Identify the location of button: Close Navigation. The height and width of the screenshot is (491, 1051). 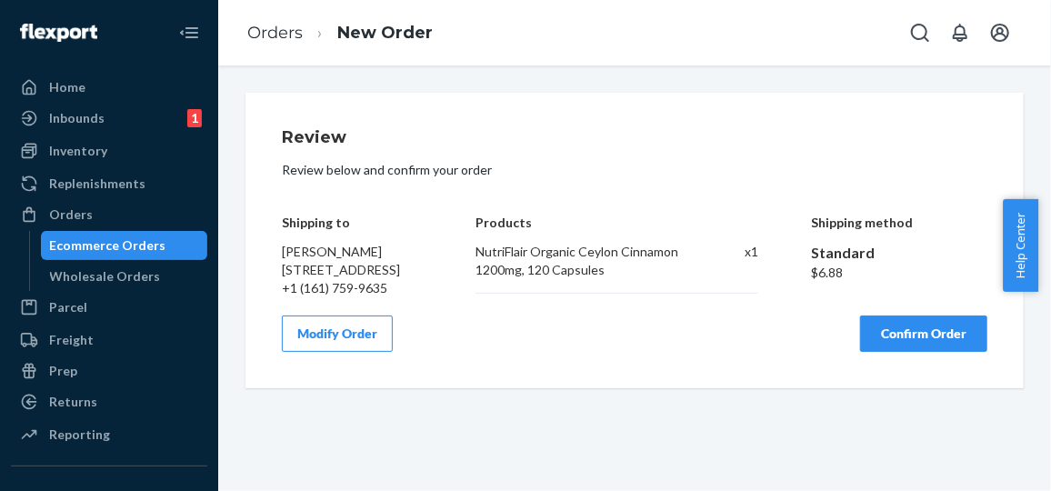
(189, 33).